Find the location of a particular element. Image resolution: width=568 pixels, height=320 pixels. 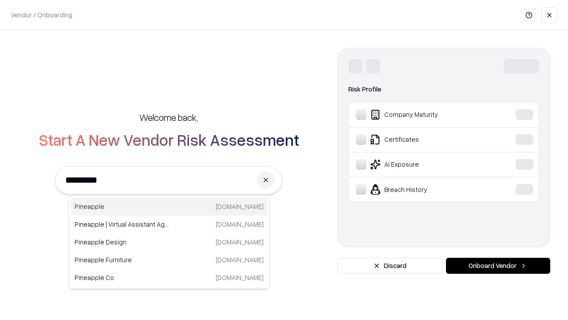

div: Certificates is located at coordinates (422, 139).